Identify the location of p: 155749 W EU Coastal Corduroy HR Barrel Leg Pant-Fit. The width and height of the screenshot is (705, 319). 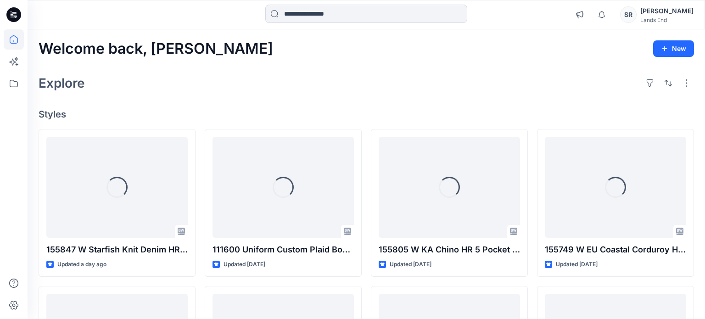
(615, 250).